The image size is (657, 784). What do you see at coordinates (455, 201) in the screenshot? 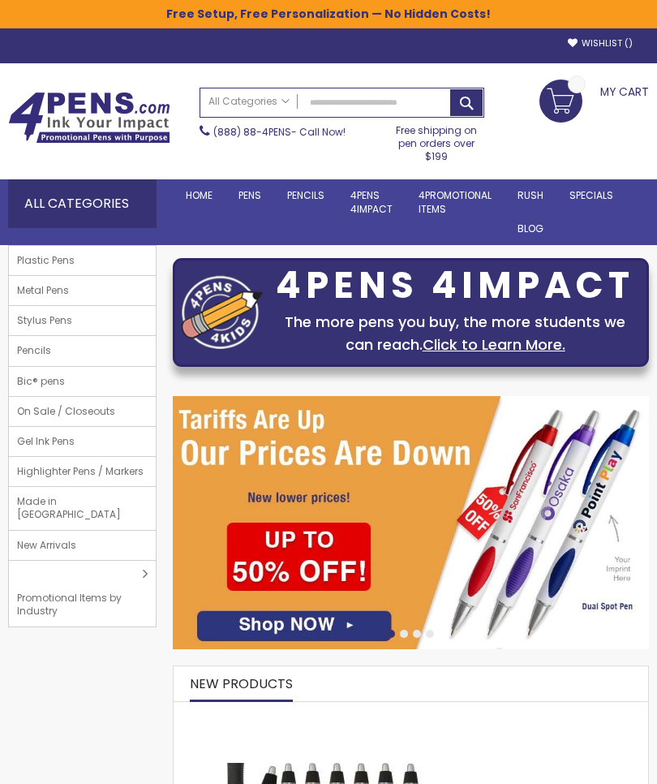
I see `span: 4PROMOTIONAL ITEMS` at bounding box center [455, 201].